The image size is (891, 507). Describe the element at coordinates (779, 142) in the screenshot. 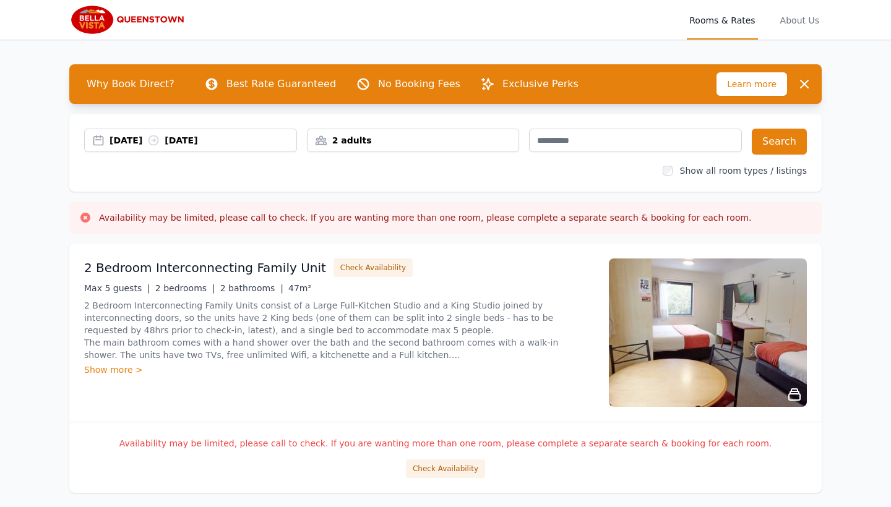

I see `button: Search` at that location.